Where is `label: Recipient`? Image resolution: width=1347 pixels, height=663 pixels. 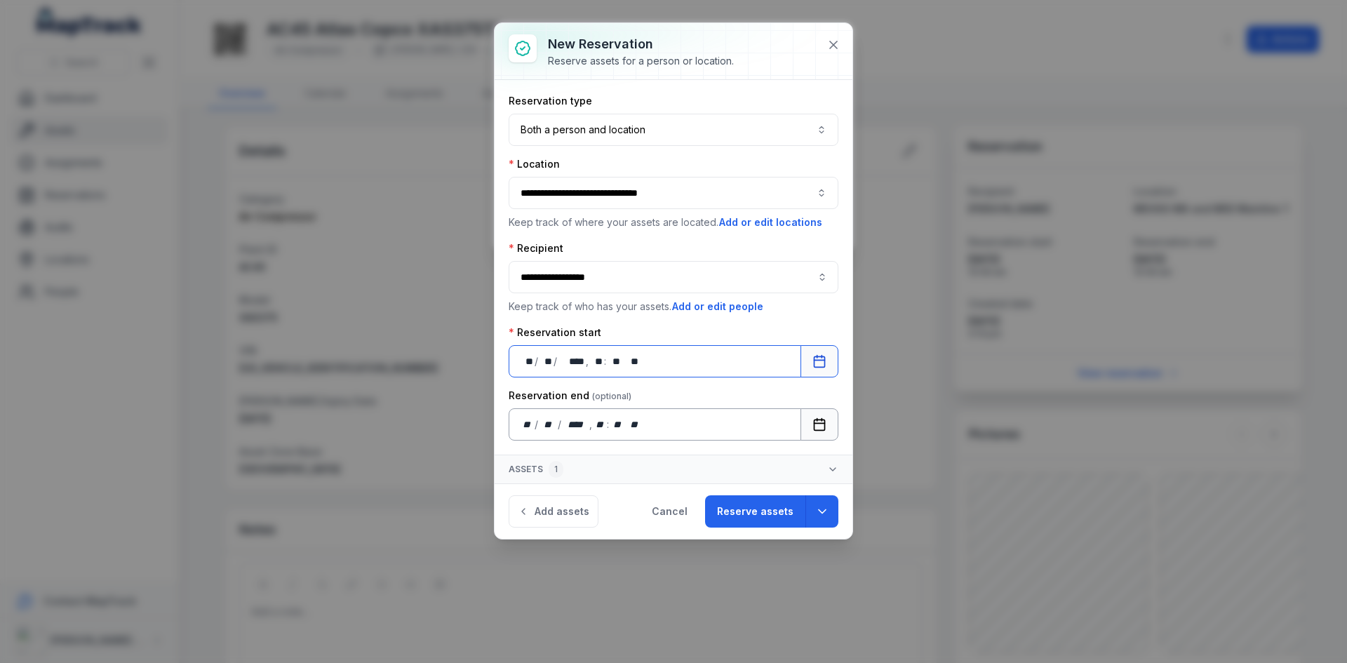 label: Recipient is located at coordinates (536, 248).